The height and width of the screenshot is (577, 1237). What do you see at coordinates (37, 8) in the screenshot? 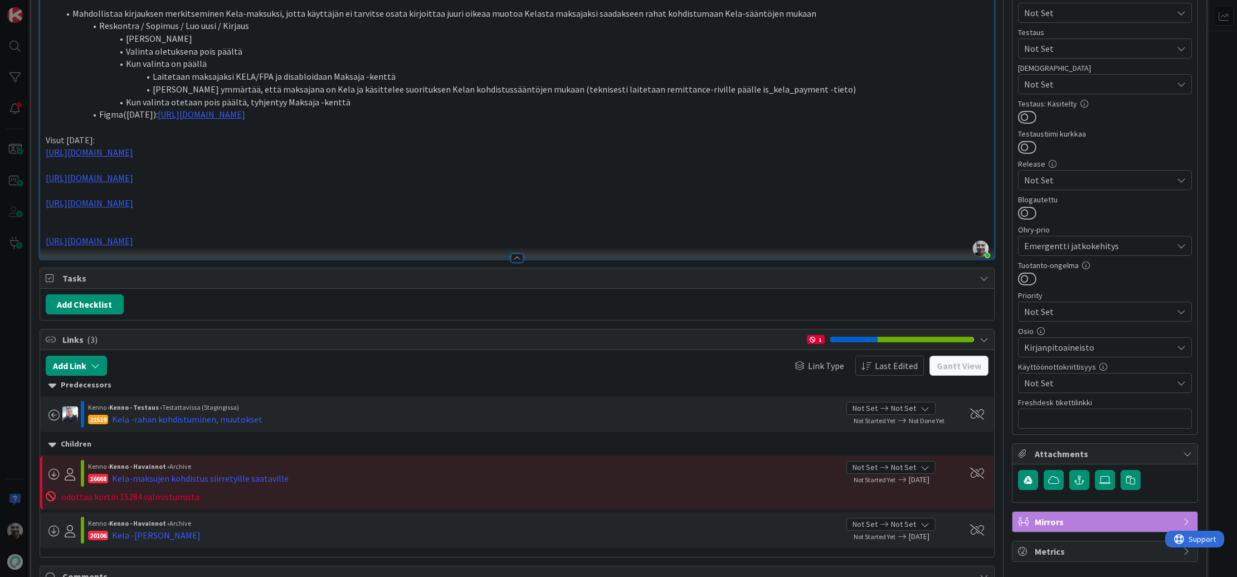
I see `span: Support` at bounding box center [37, 8].